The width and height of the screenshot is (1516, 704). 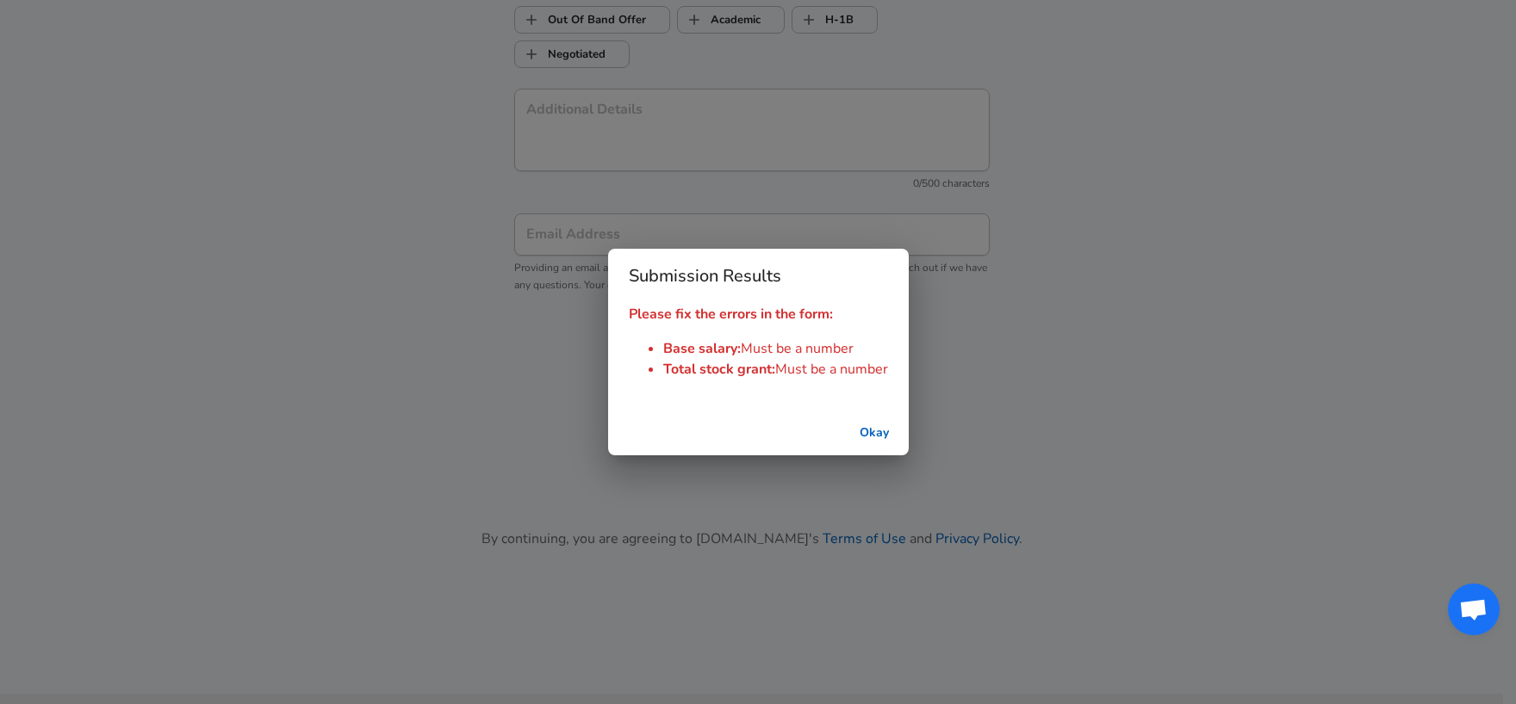 I want to click on span: Total stock grant :, so click(x=719, y=369).